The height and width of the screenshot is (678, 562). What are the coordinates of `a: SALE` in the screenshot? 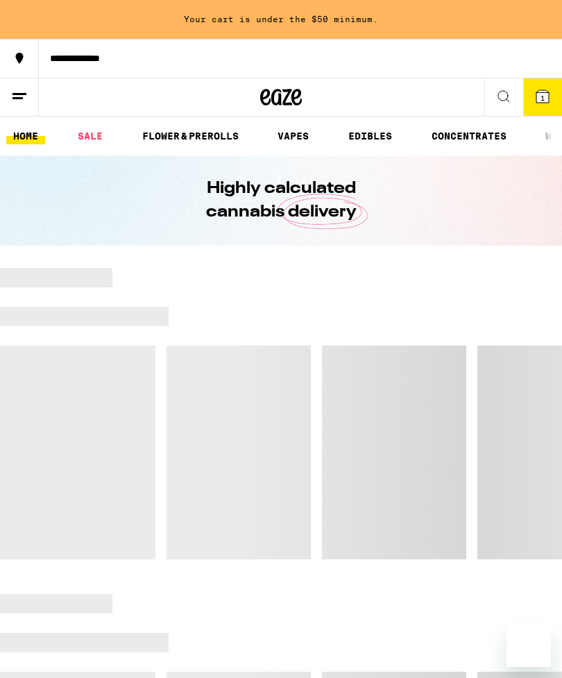 It's located at (90, 136).